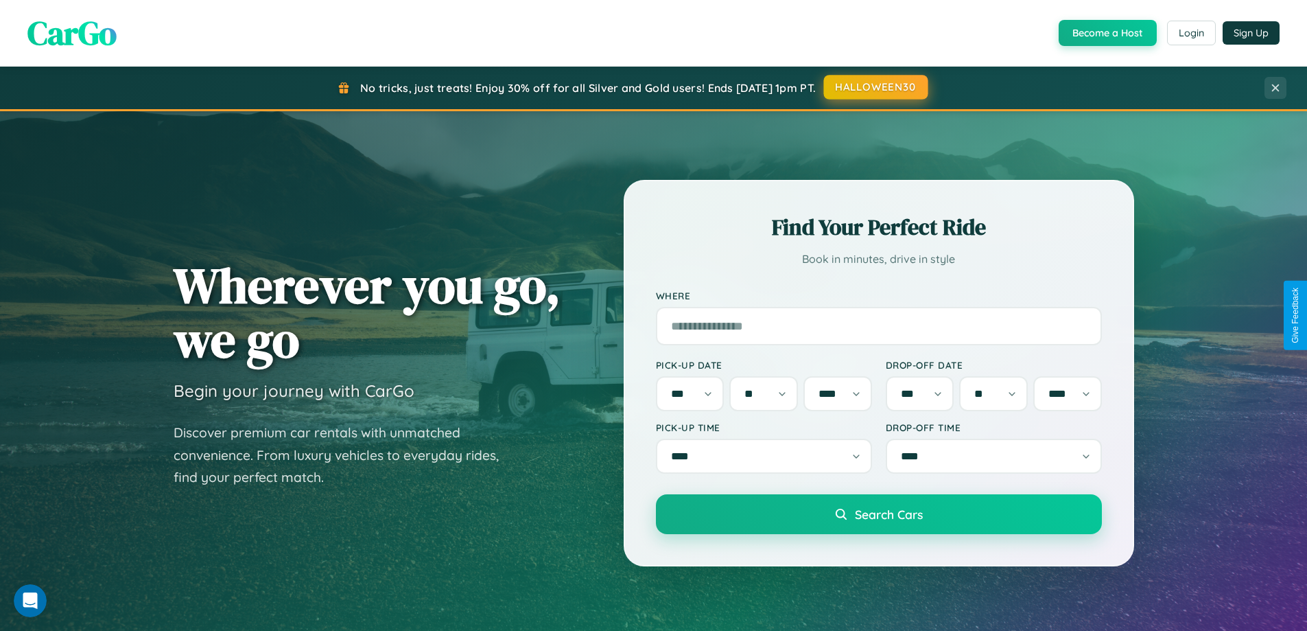 Image resolution: width=1307 pixels, height=631 pixels. Describe the element at coordinates (889, 514) in the screenshot. I see `span: Search Cars` at that location.